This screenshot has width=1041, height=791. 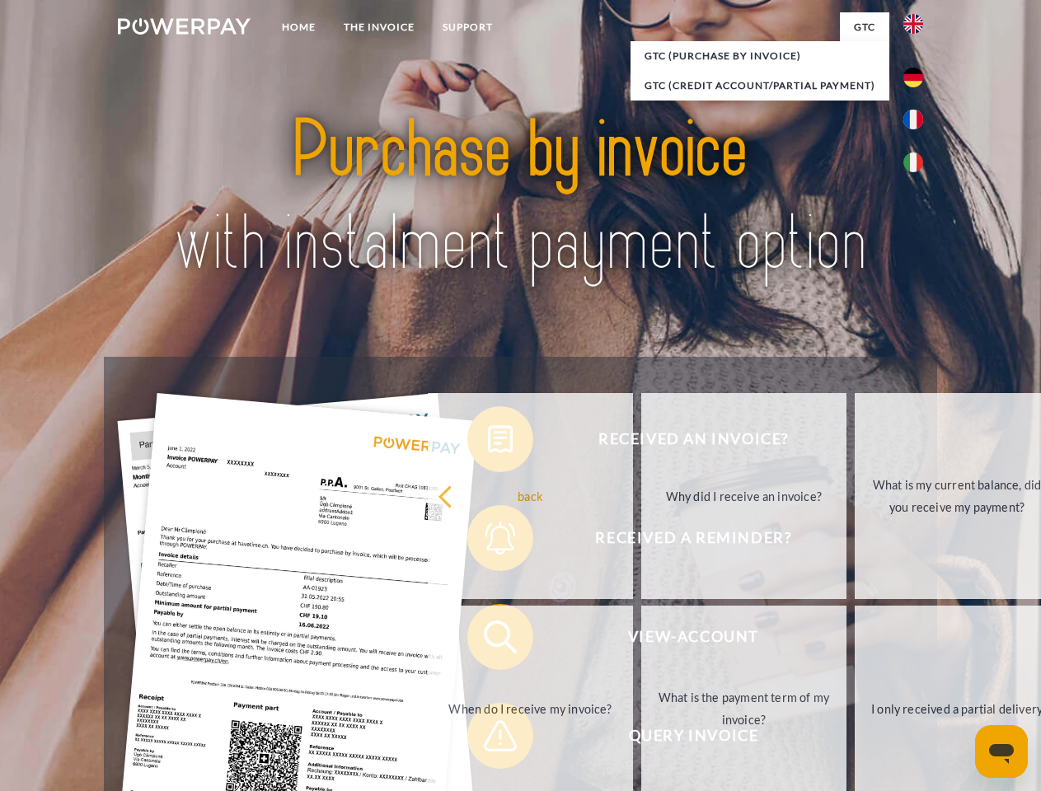 I want to click on div: Why did I receive an invoice?, so click(x=744, y=495).